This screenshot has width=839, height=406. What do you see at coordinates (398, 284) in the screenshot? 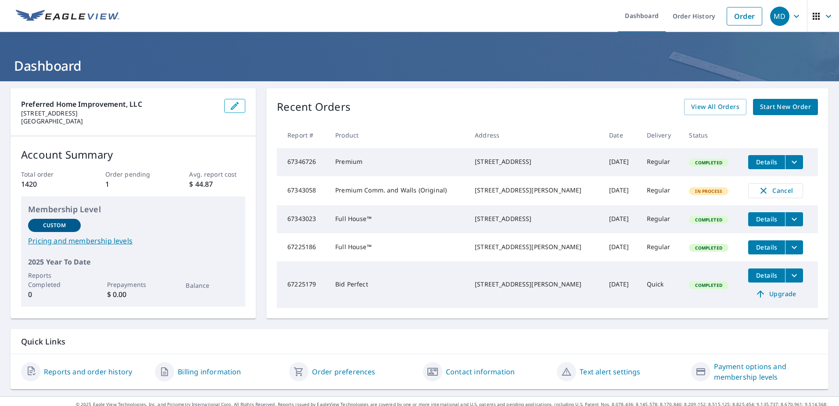
I see `td: Bid Perfect` at bounding box center [398, 284].